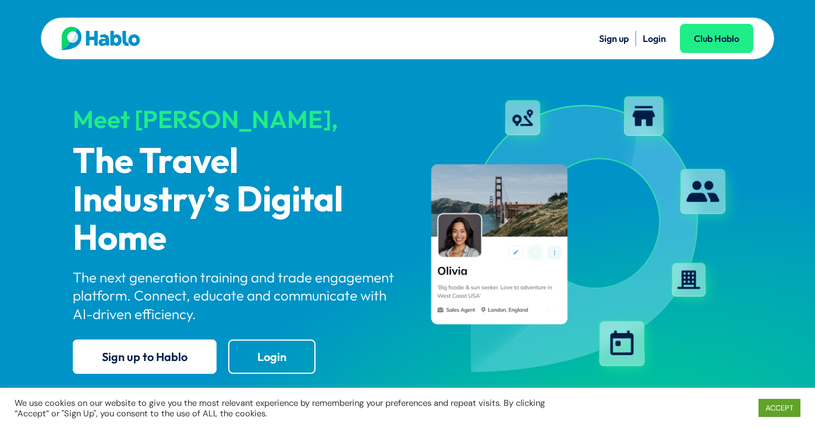 This screenshot has width=815, height=428. I want to click on a: Club Hablo, so click(717, 38).